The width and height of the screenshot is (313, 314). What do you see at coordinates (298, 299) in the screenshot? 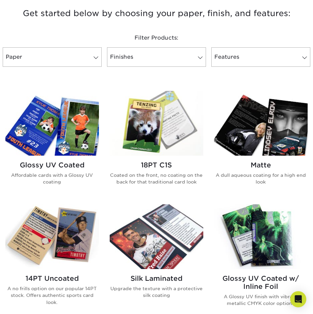
I see `div: Open Intercom Messenger` at bounding box center [298, 299].